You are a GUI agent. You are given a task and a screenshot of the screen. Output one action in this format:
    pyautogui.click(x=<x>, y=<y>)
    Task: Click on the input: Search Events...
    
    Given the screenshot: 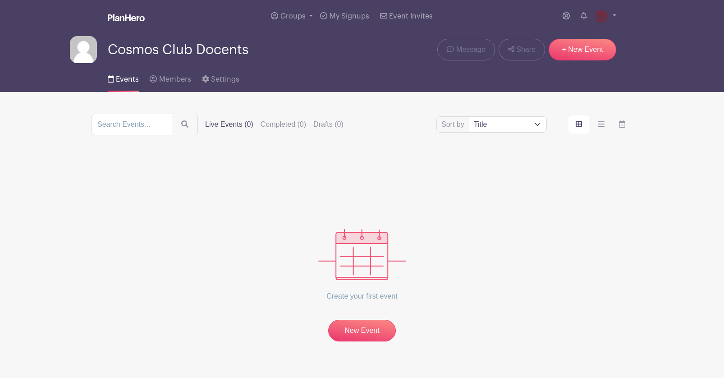 What is the action you would take?
    pyautogui.click(x=132, y=125)
    